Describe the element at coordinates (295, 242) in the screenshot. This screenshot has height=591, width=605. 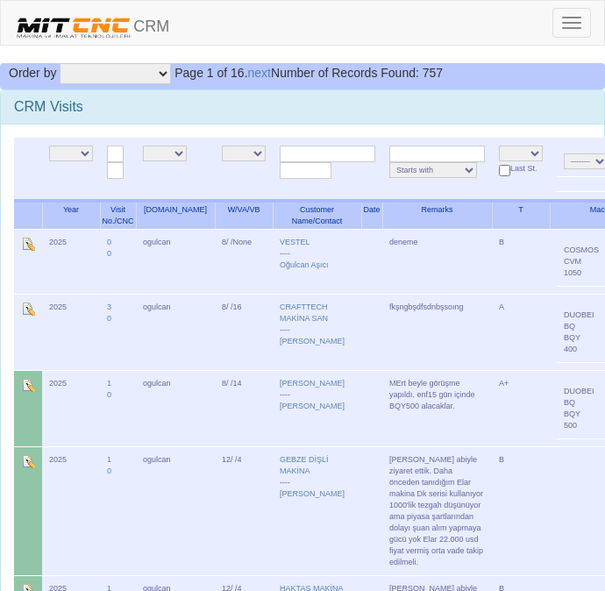
I see `a: VESTEL` at that location.